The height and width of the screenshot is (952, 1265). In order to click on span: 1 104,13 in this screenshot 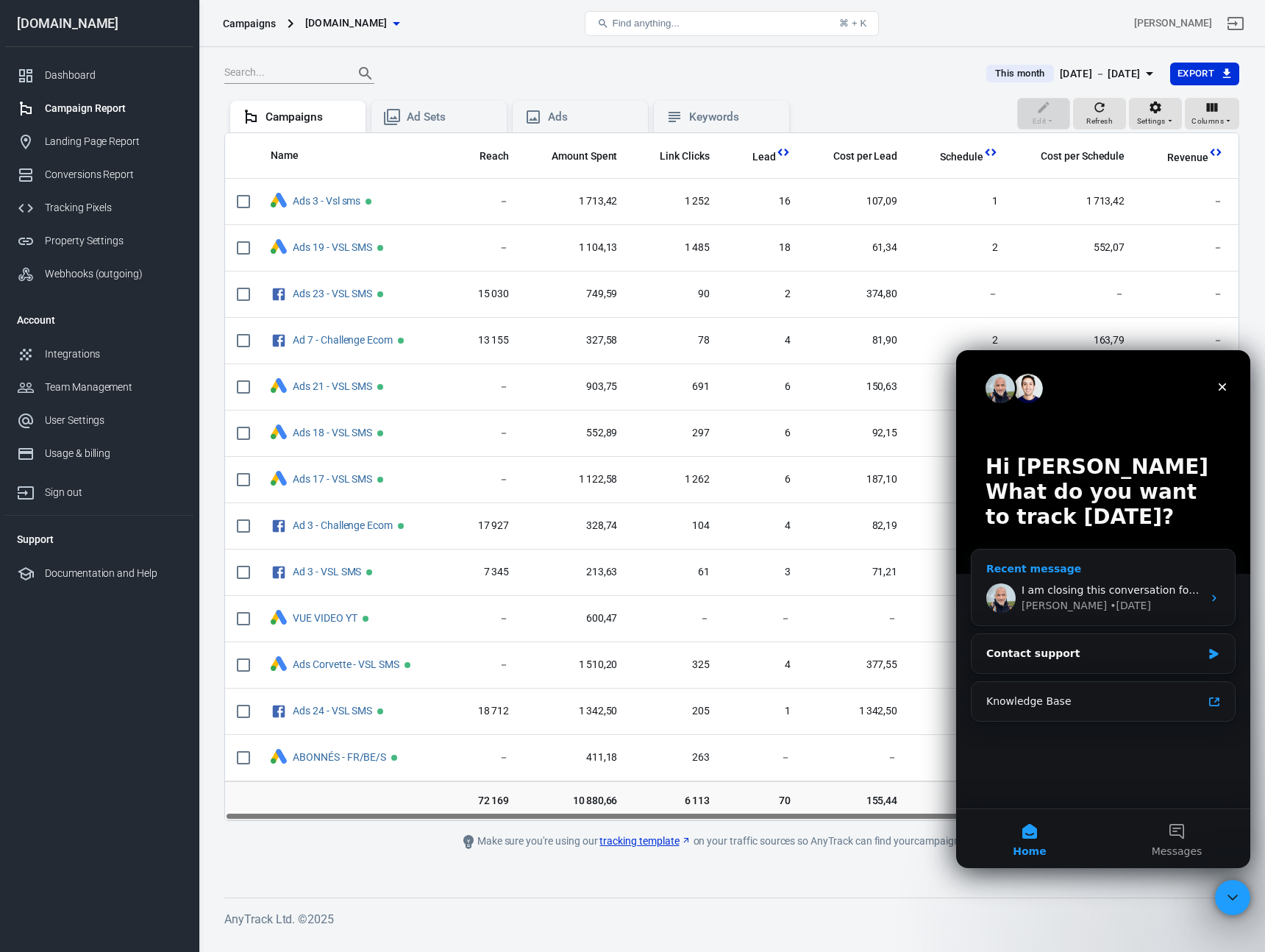, I will do `click(575, 248)`.